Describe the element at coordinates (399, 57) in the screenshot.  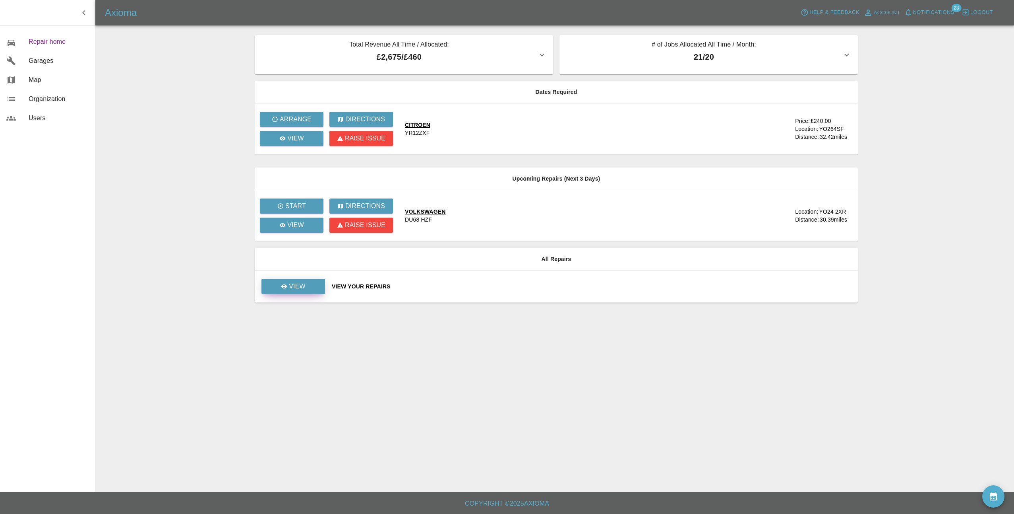
I see `p: £2,675 / £460` at that location.